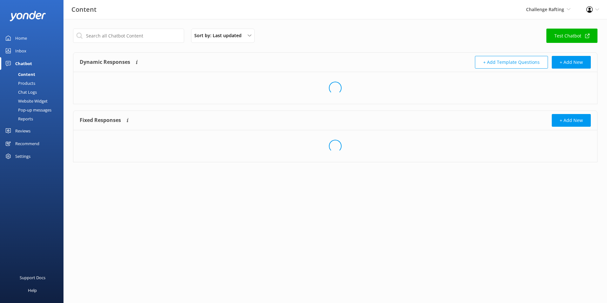 The height and width of the screenshot is (303, 607). Describe the element at coordinates (21, 51) in the screenshot. I see `div: Inbox` at that location.